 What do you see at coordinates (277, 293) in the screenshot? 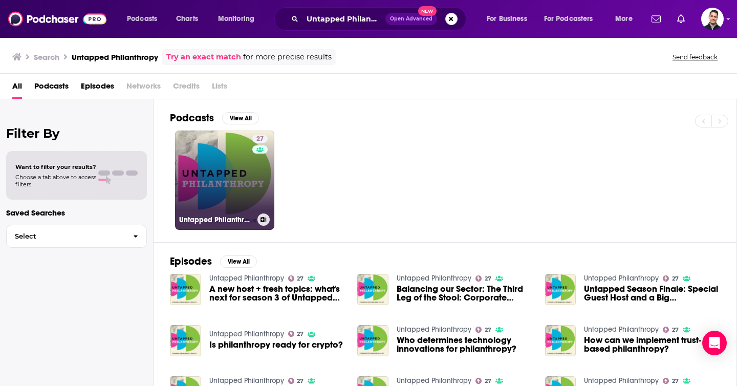
I see `span: A new host + fresh topics: what's next for season 3 of Untapped Philanthropy` at bounding box center [277, 293].